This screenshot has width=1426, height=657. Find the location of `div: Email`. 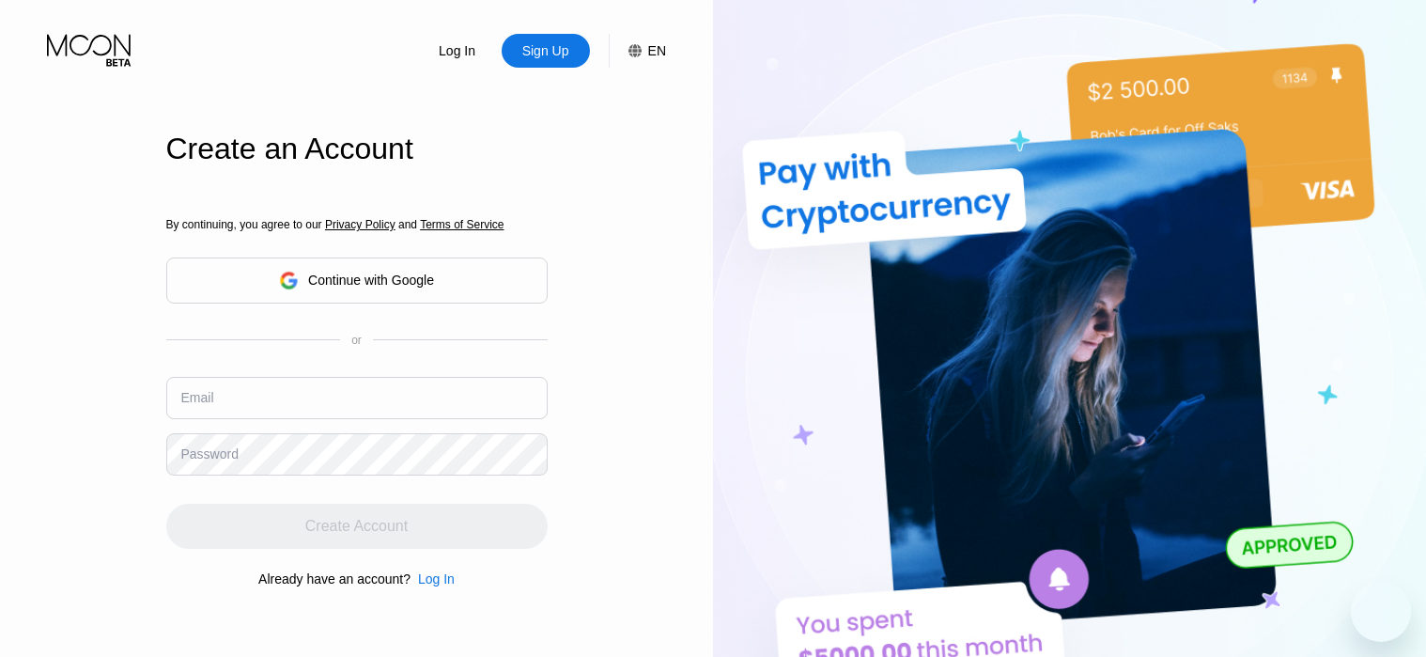

div: Email is located at coordinates (197, 397).